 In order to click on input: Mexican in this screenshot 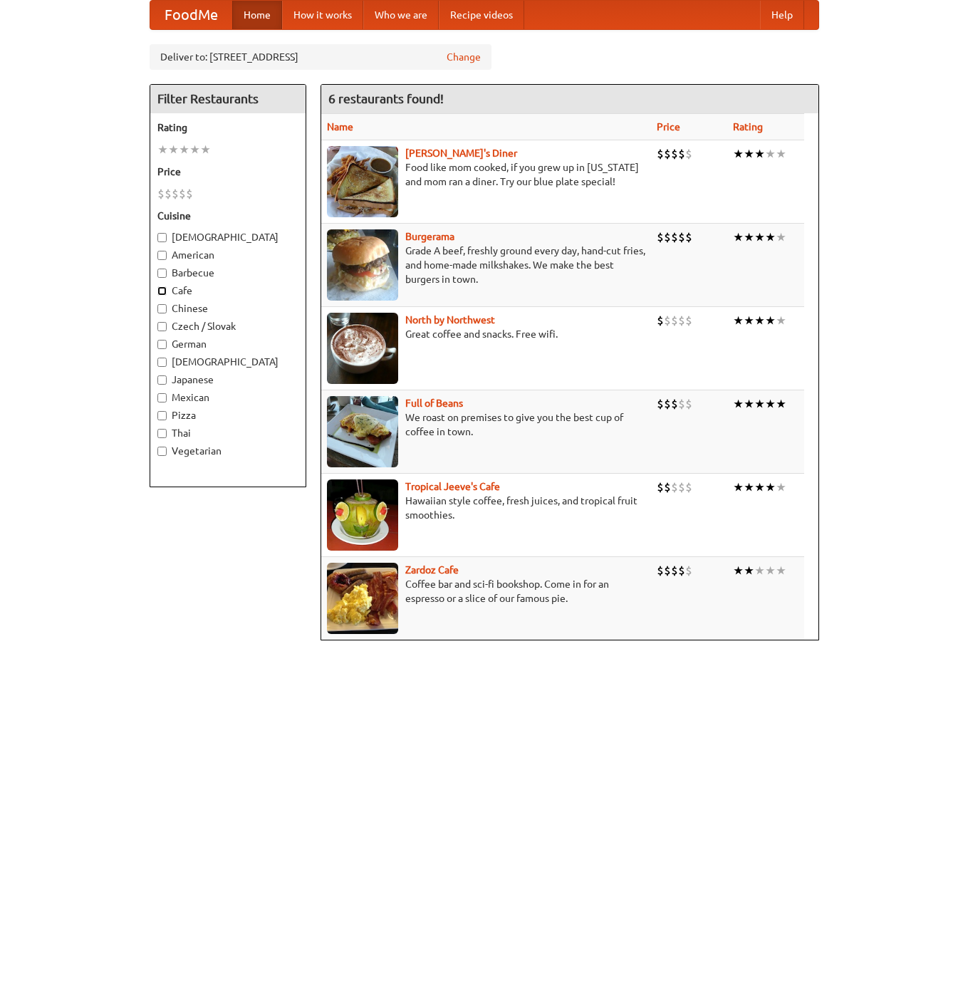, I will do `click(162, 397)`.